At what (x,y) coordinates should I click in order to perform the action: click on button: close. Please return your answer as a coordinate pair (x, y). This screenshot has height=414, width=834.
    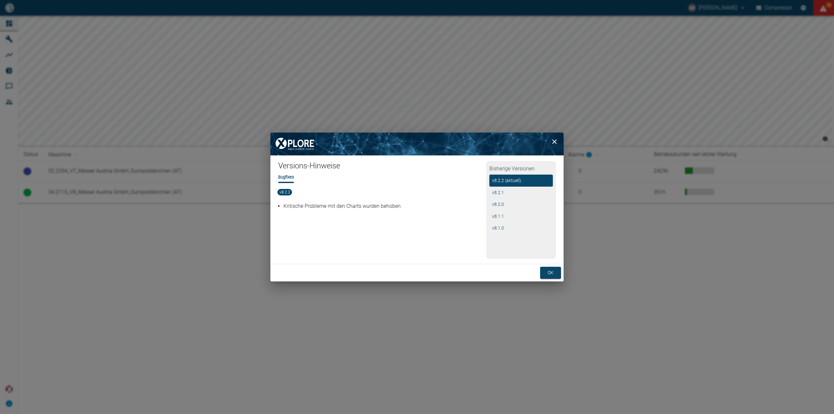
    Looking at the image, I should click on (554, 142).